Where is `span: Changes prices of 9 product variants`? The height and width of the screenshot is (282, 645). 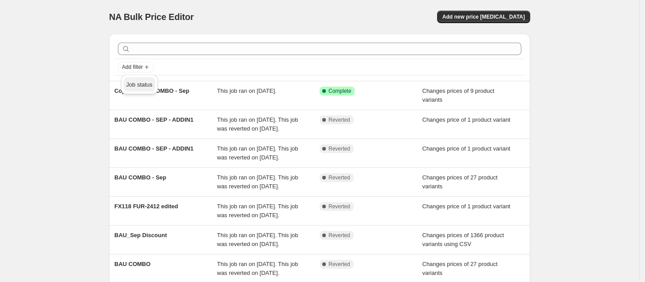
span: Changes prices of 9 product variants is located at coordinates (459, 95).